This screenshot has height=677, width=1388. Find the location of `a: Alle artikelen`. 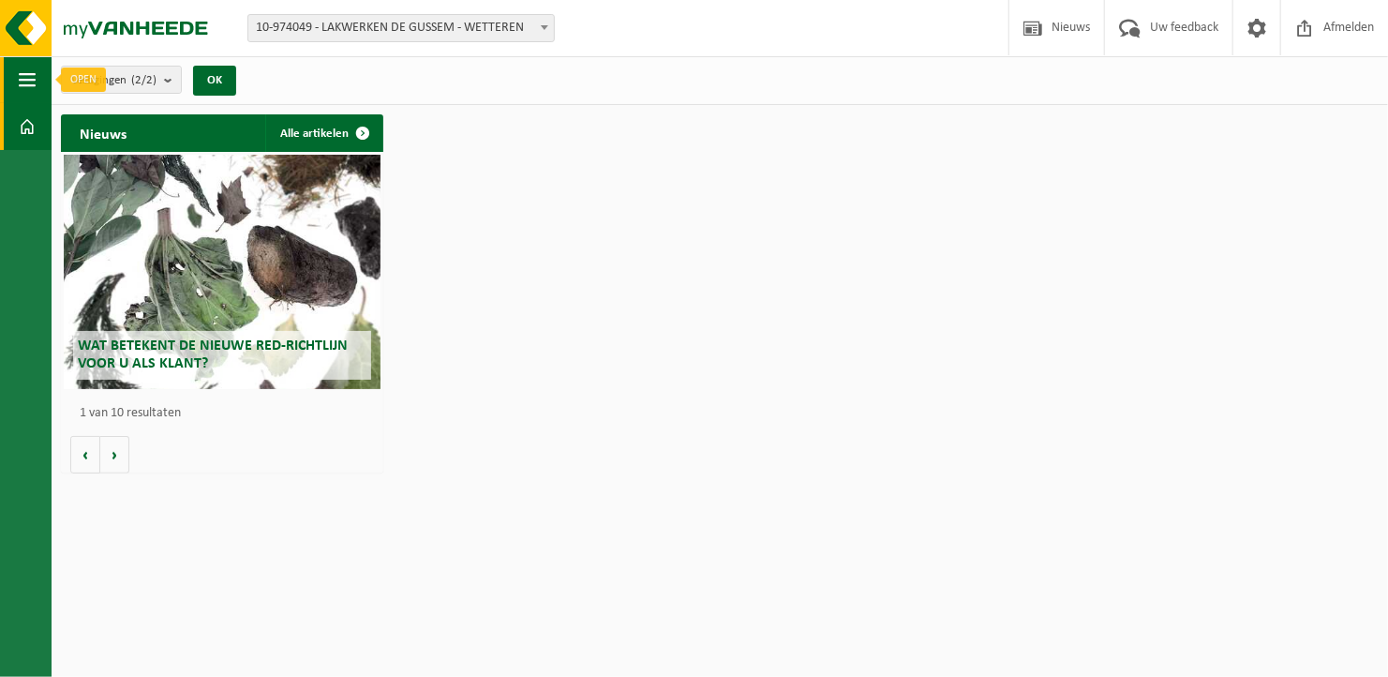

a: Alle artikelen is located at coordinates (323, 133).